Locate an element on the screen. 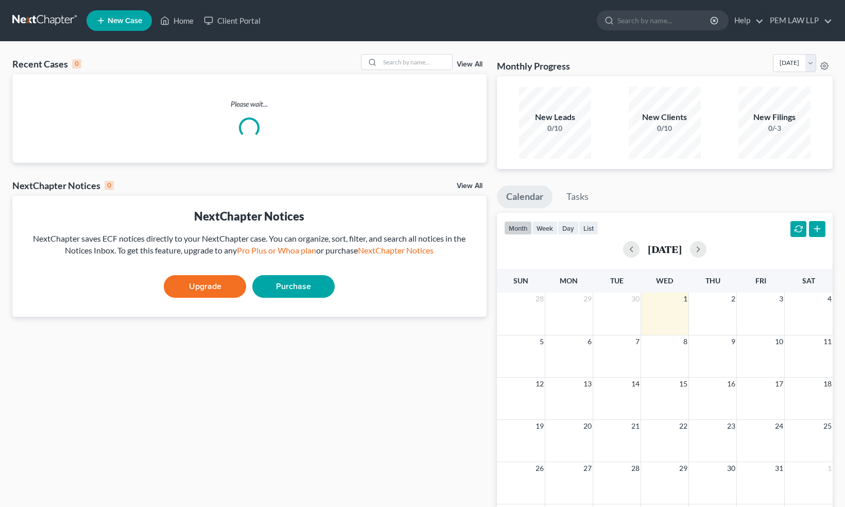 The height and width of the screenshot is (507, 845). a: Upgrade is located at coordinates (205, 286).